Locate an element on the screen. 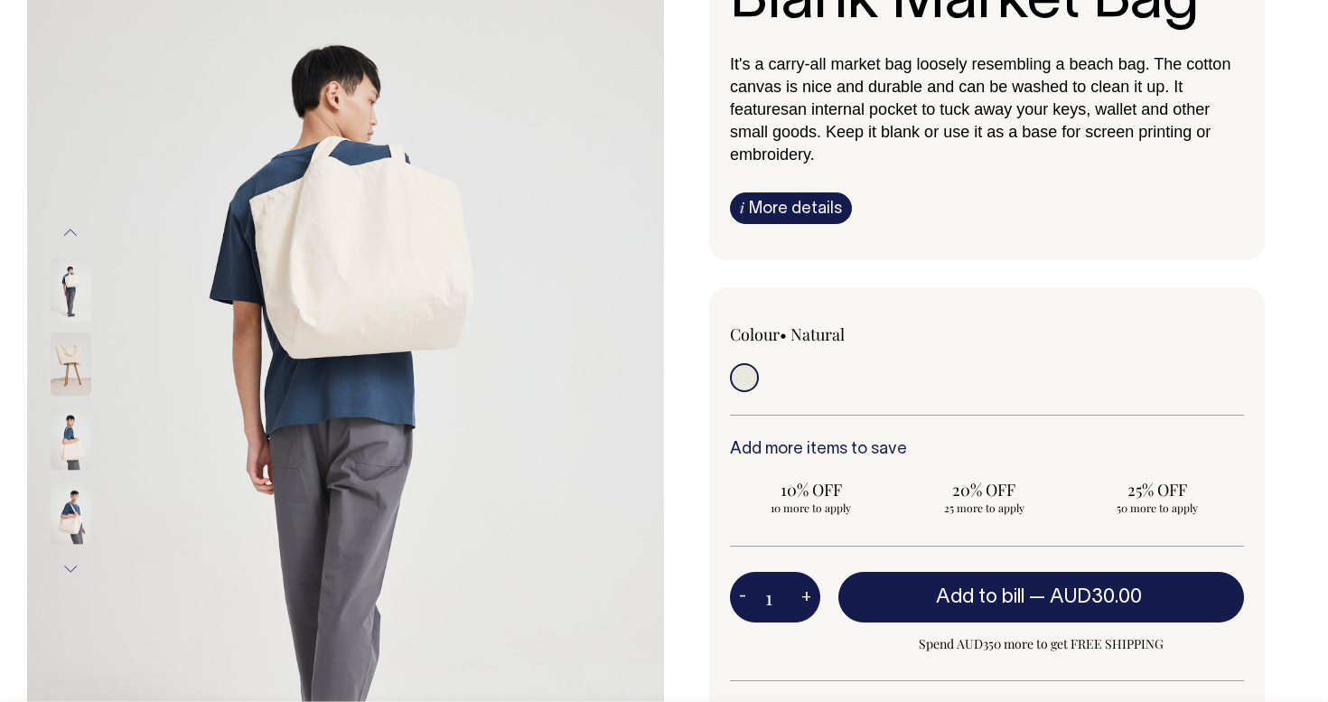  input: 10% OFF 10 more to apply is located at coordinates (811, 497).